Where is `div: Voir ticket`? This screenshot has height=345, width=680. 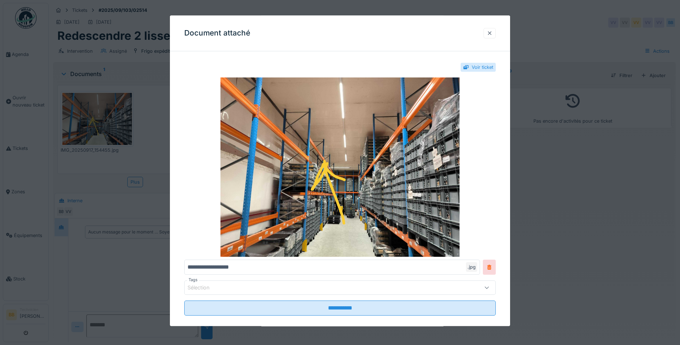
div: Voir ticket is located at coordinates (482, 67).